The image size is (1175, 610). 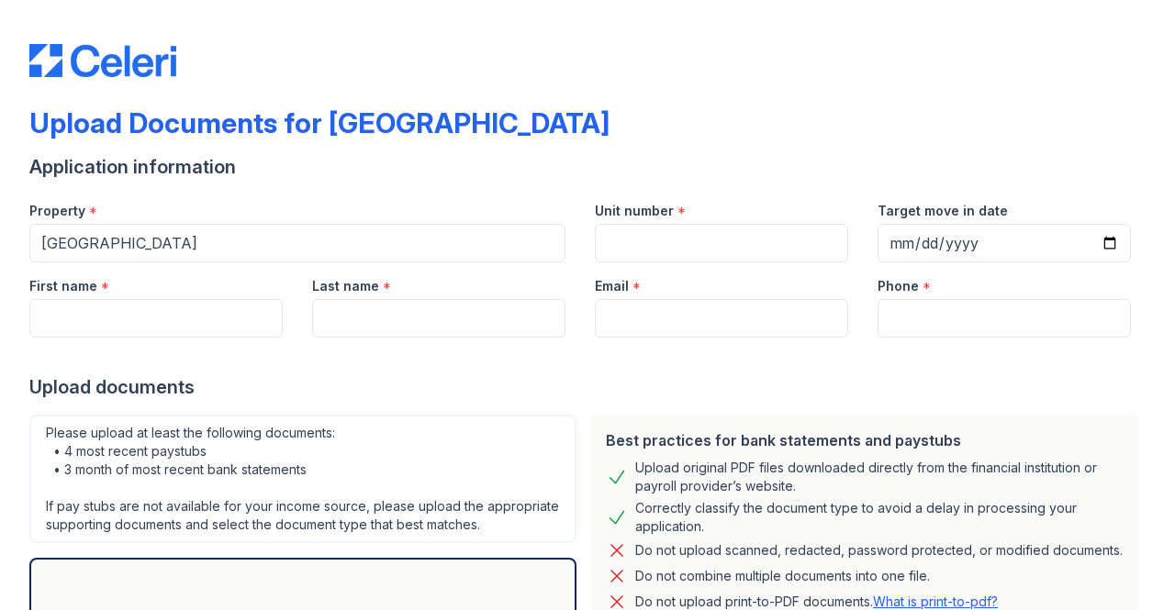 I want to click on div: Correctly classify the document type to avoid a delay in processing your application., so click(x=879, y=518).